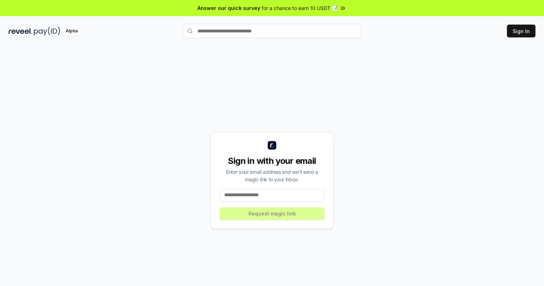  I want to click on span: Answer our quick survey, so click(229, 8).